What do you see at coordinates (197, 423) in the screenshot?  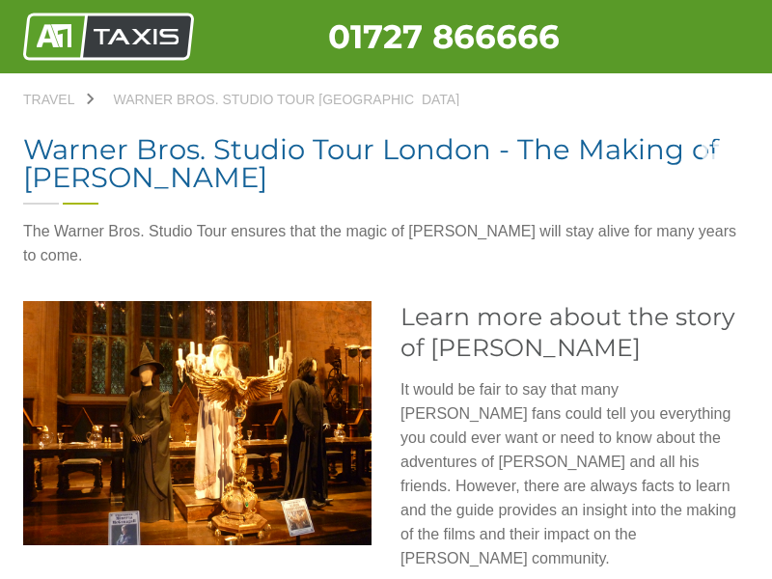 I see `img: Learn more about the story of Harry Potter` at bounding box center [197, 423].